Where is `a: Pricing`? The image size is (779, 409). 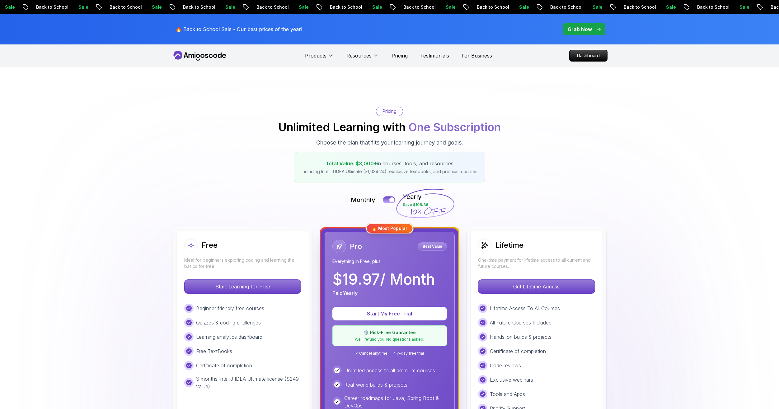 a: Pricing is located at coordinates (399, 56).